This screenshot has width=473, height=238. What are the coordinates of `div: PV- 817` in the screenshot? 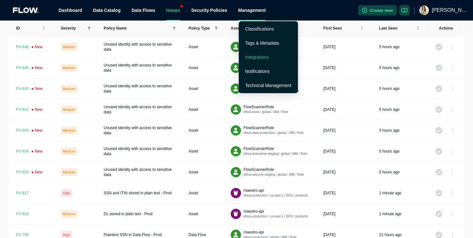 It's located at (22, 193).